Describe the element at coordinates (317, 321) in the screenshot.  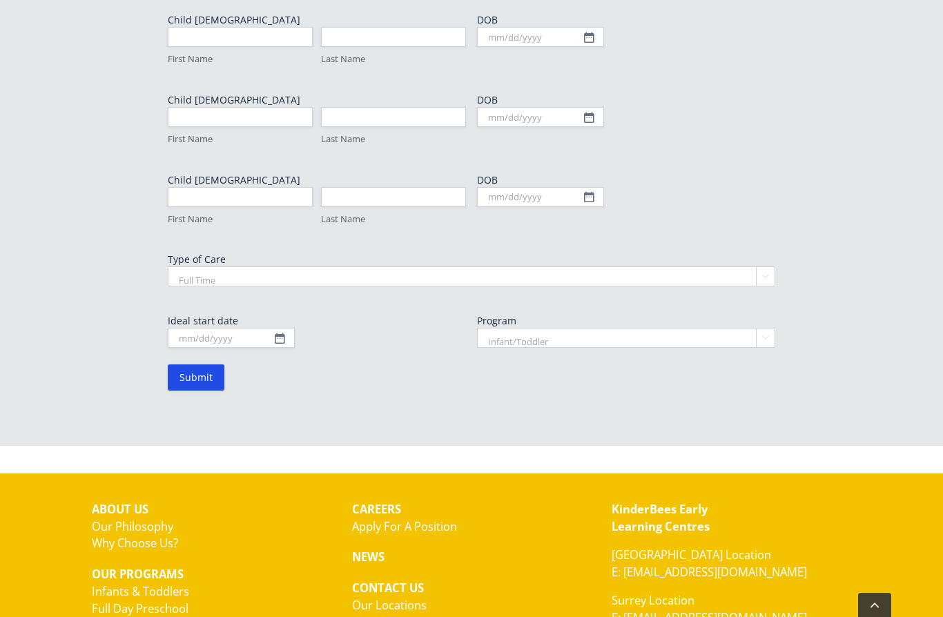
I see `label: Ideal start date` at that location.